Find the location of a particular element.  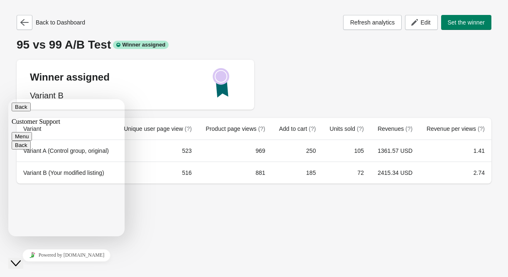

td: 969 is located at coordinates (235, 151).